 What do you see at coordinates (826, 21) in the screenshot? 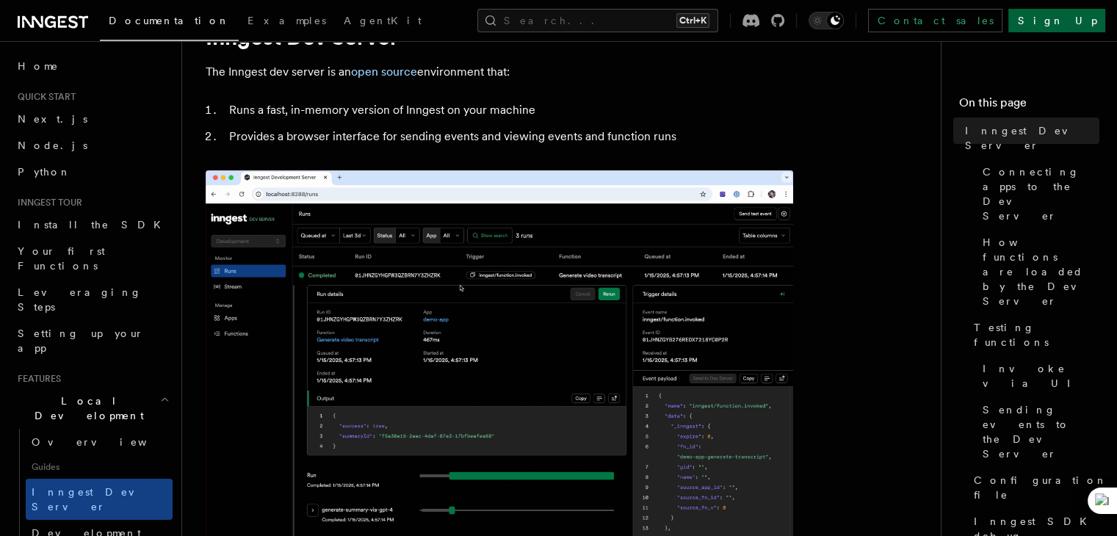
I see `button: Toggle dark mode` at bounding box center [826, 21].